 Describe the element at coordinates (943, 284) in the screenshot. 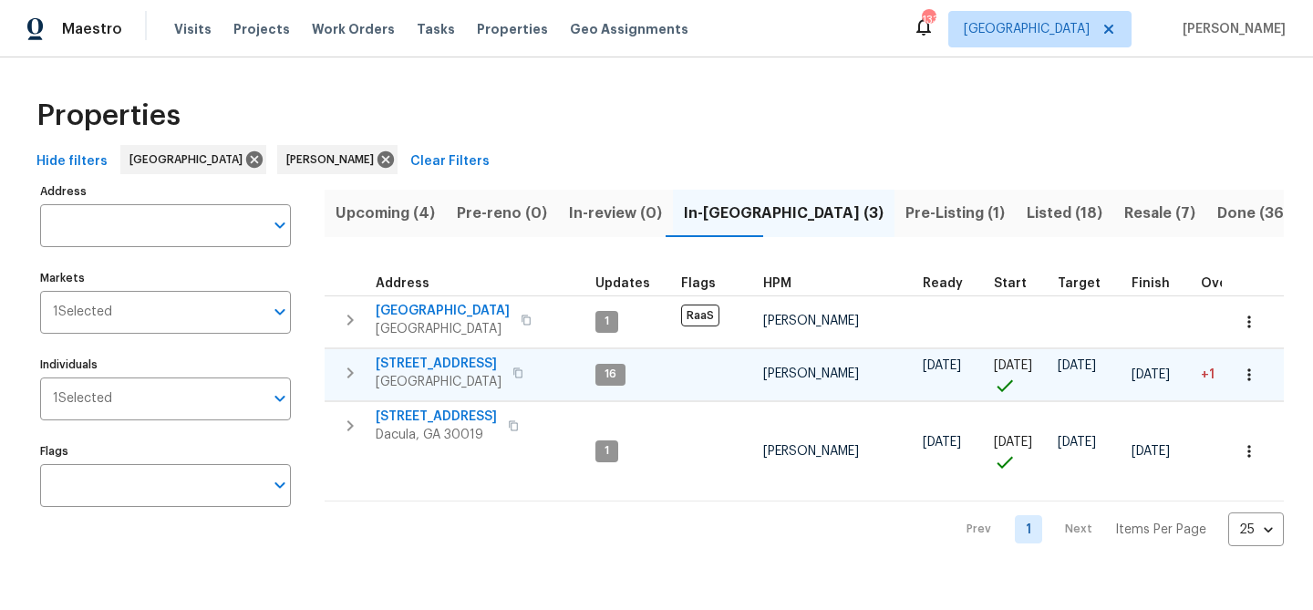

I see `span: Ready` at that location.